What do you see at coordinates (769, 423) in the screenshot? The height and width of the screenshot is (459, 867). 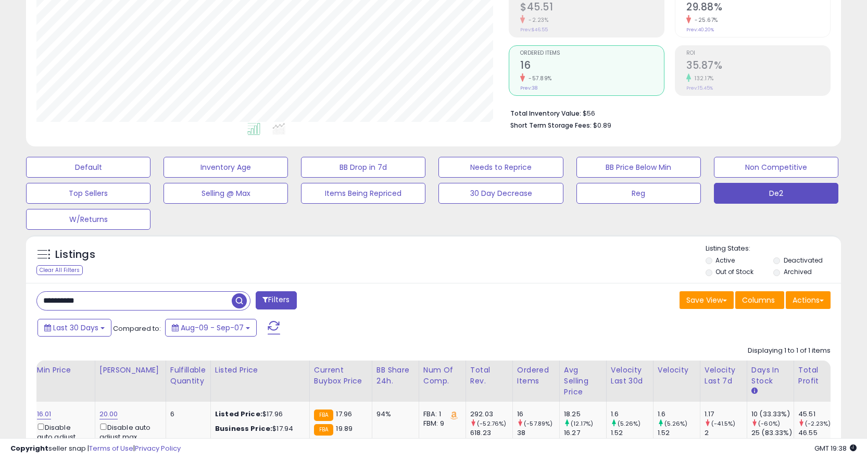 I see `small: (-60%)` at bounding box center [769, 423].